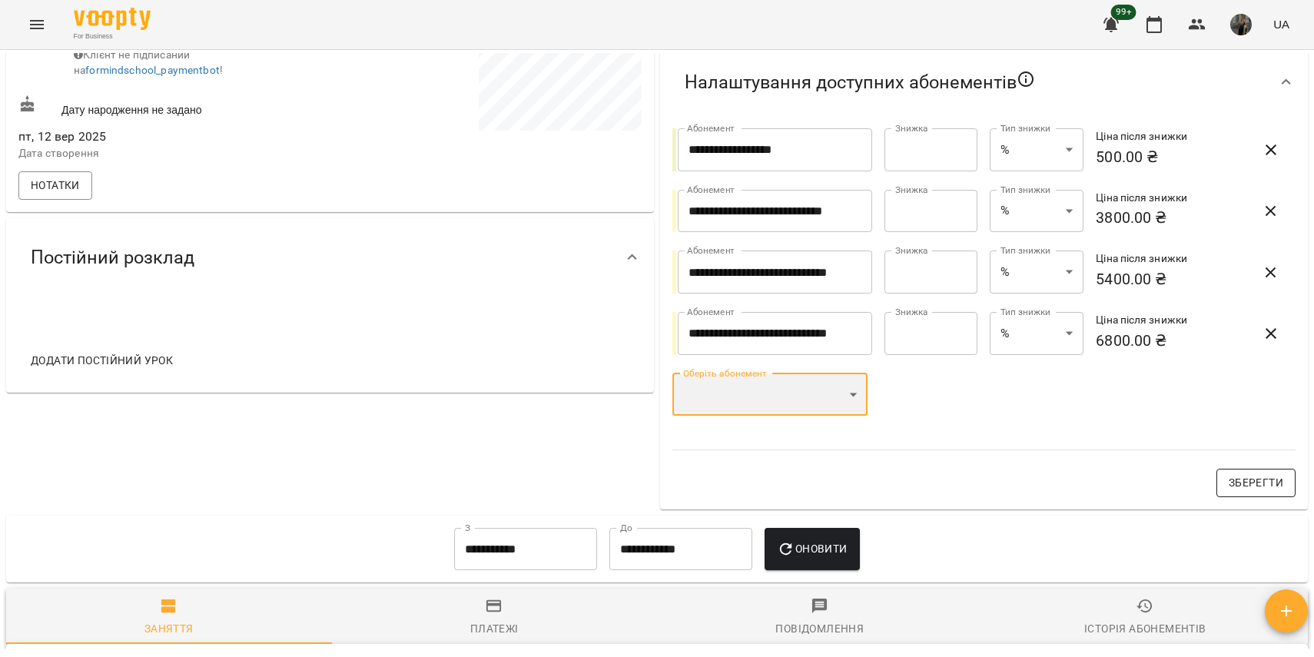 This screenshot has height=657, width=1314. What do you see at coordinates (330, 257) in the screenshot?
I see `div: Постійний розклад` at bounding box center [330, 257].